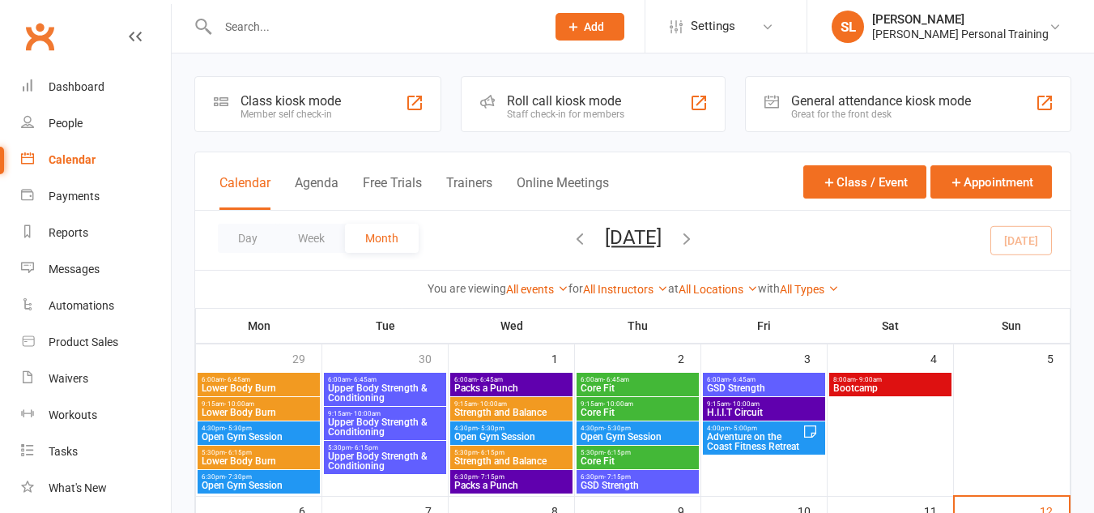  Describe the element at coordinates (512, 326) in the screenshot. I see `th: Wed` at that location.